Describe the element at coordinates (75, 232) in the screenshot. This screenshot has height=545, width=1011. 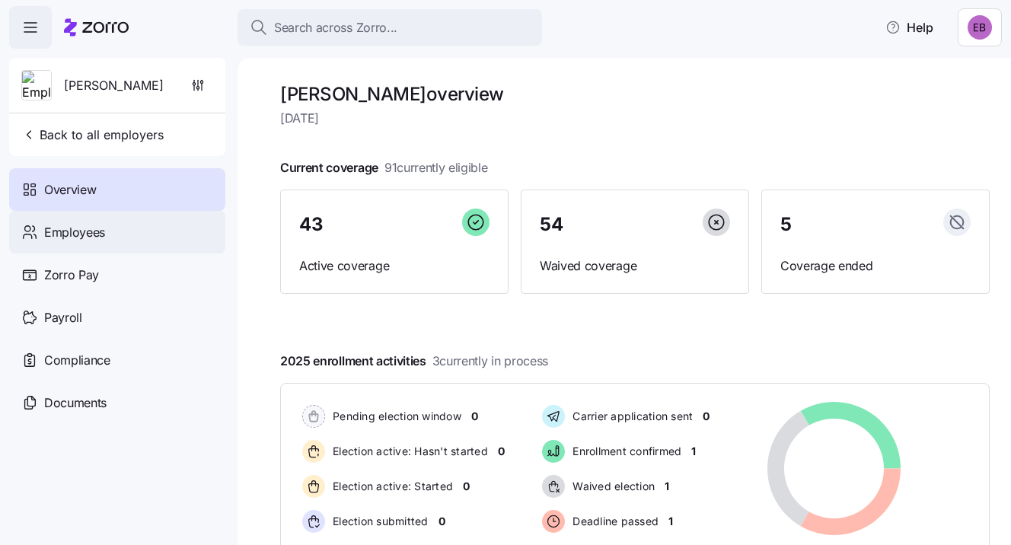
I see `span: Employees` at that location.